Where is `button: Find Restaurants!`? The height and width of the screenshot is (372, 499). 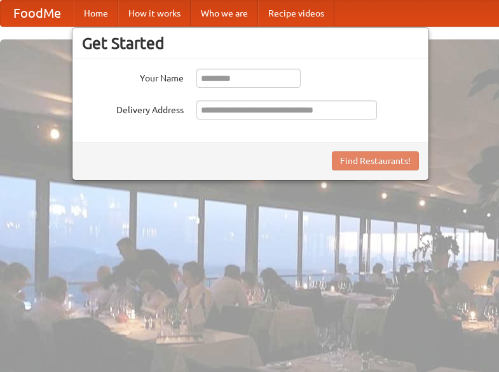
button: Find Restaurants! is located at coordinates (375, 161).